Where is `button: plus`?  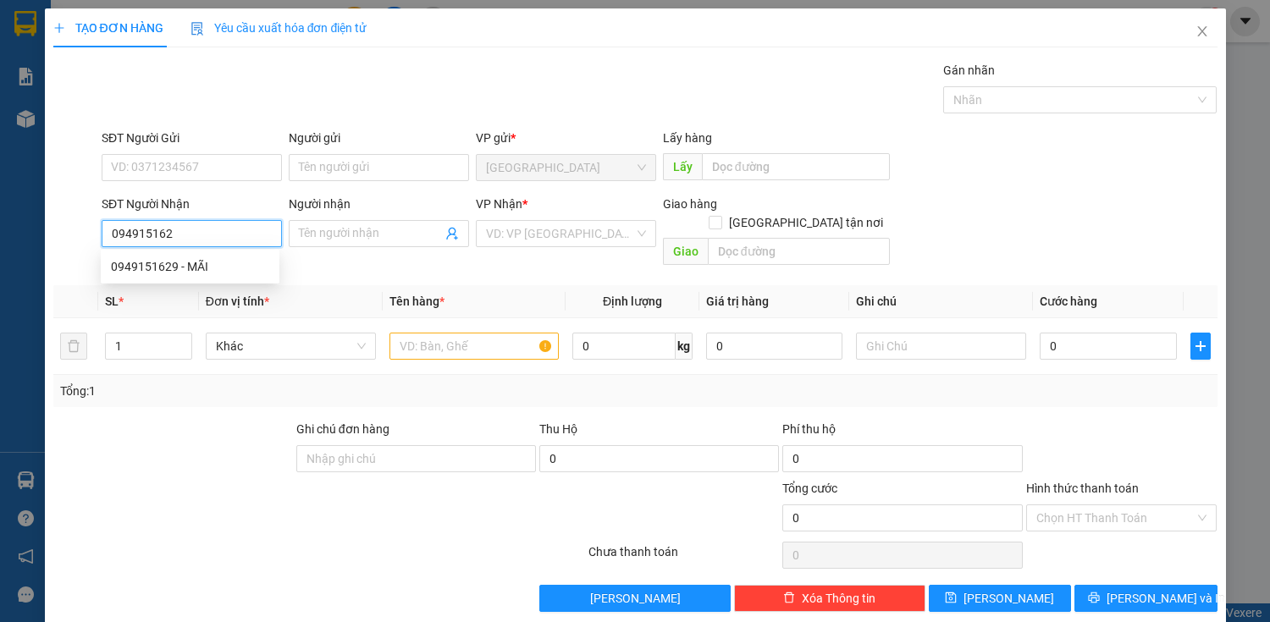 button: plus is located at coordinates (1200, 346).